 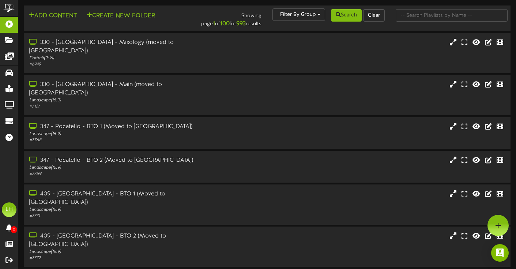 I want to click on div: LH, so click(x=9, y=209).